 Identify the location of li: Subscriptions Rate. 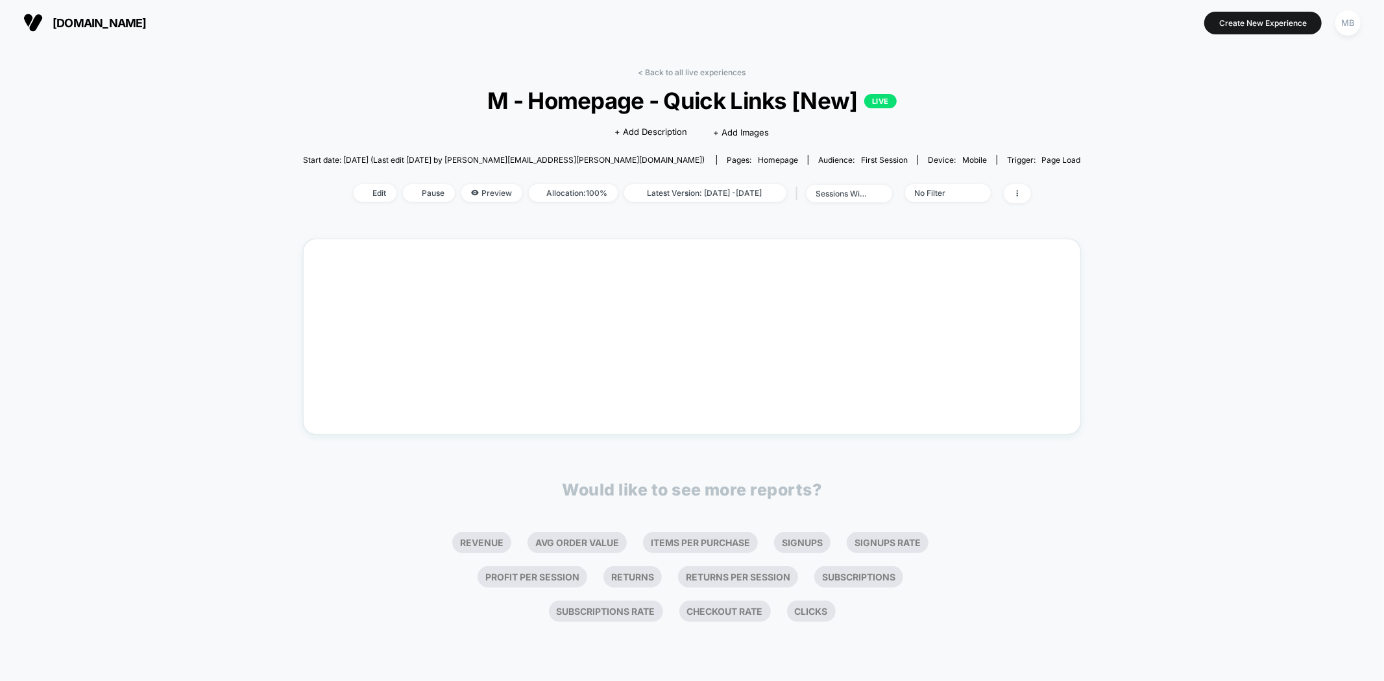
(606, 611).